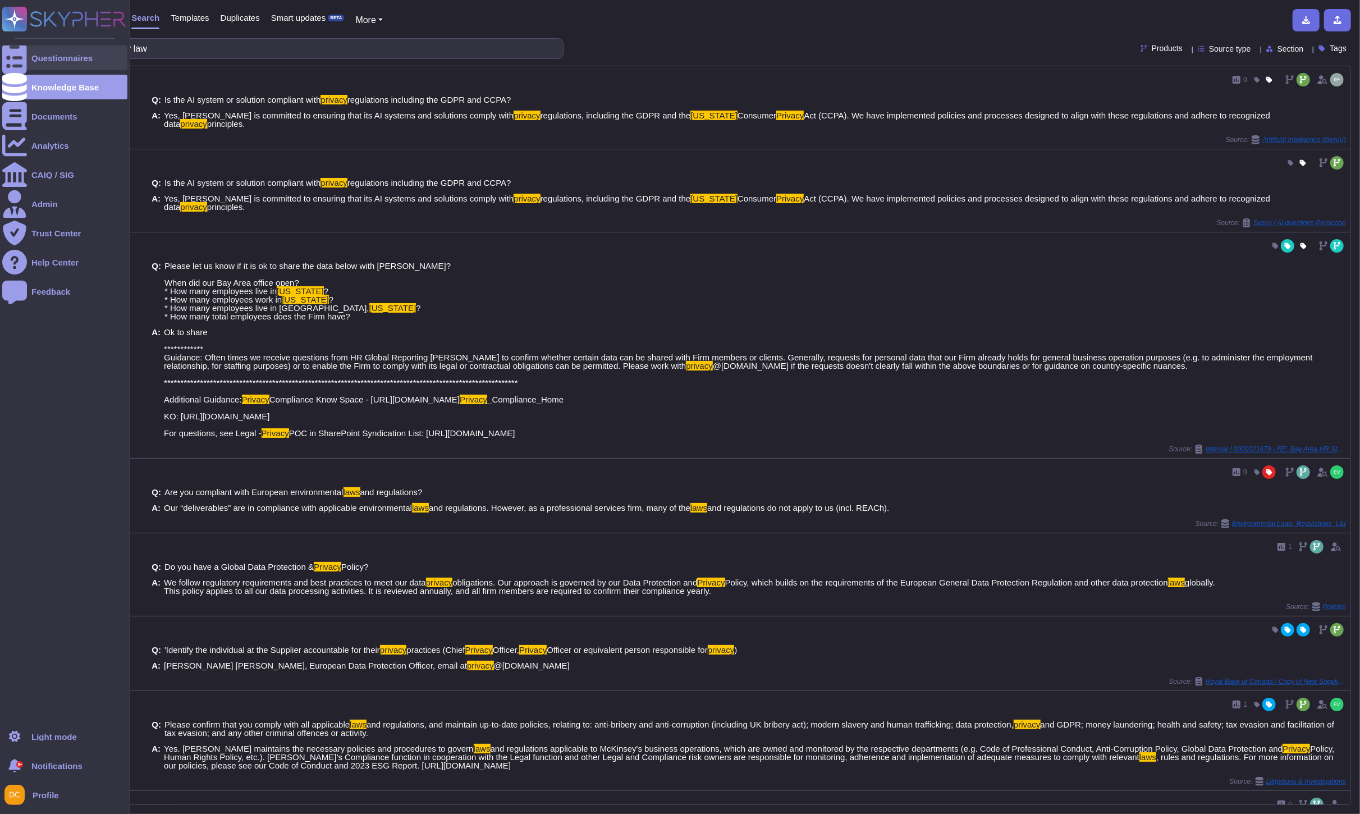  I want to click on span: Smart updates, so click(299, 17).